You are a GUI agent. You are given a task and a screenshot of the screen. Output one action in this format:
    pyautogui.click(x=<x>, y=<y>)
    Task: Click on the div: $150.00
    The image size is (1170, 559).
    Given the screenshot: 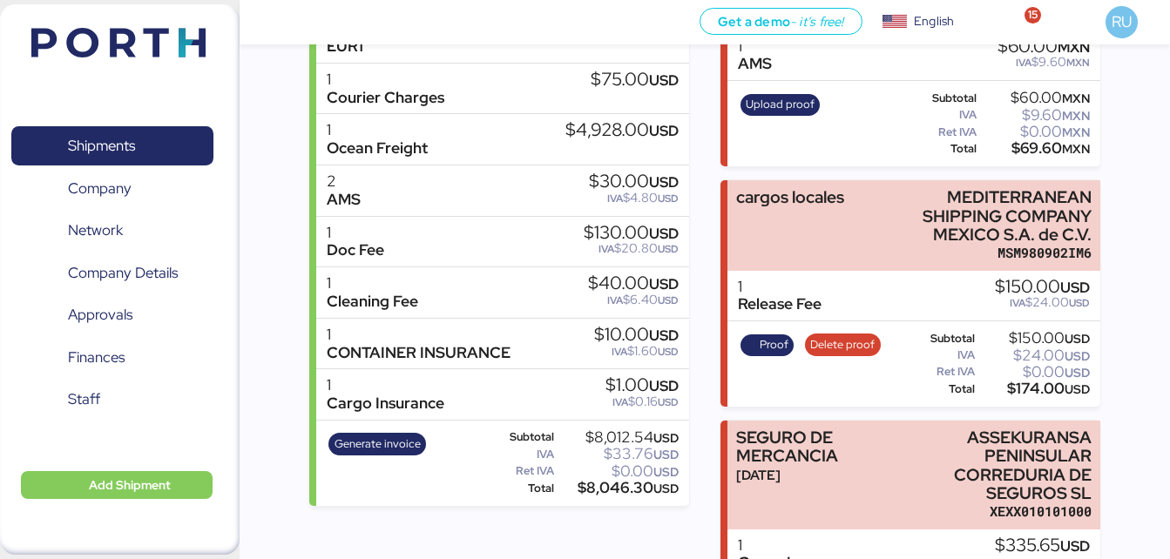 What is the action you would take?
    pyautogui.click(x=1042, y=287)
    